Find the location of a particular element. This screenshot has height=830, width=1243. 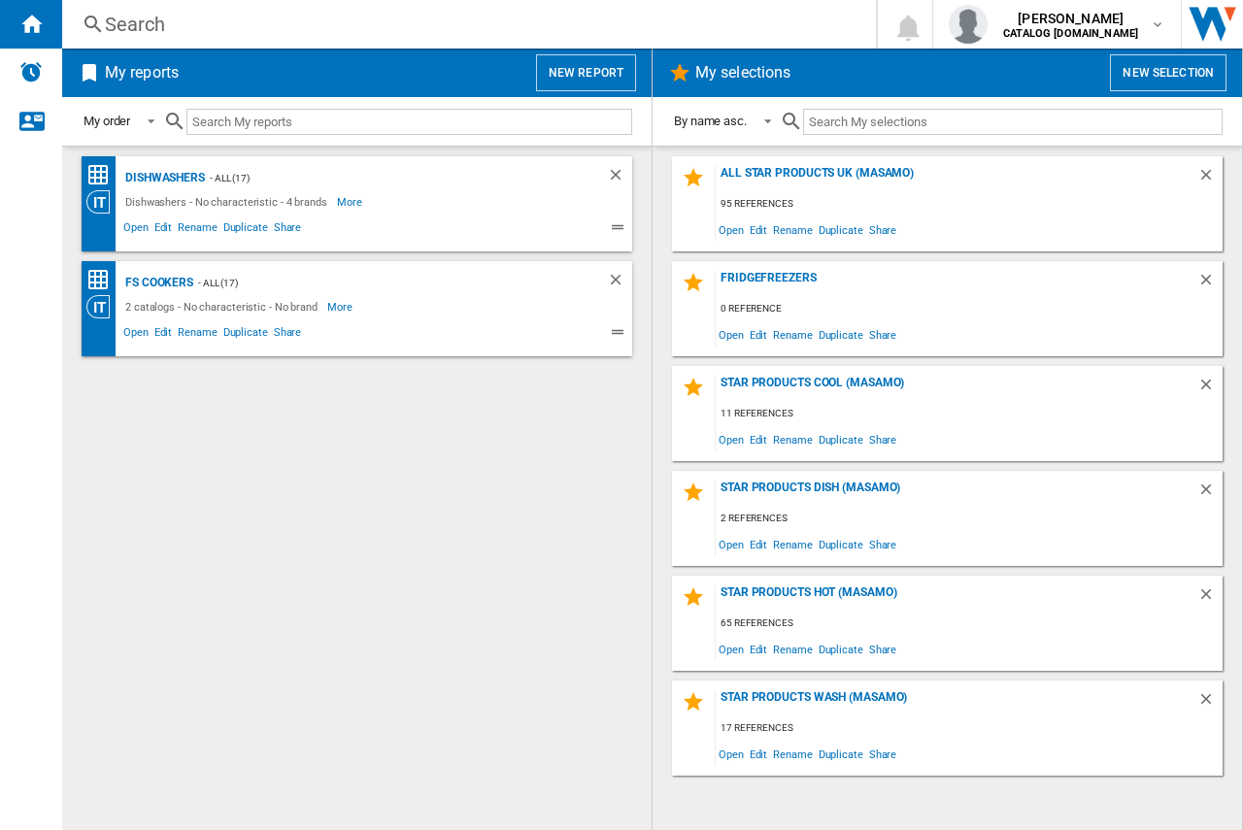

div: By name asc. is located at coordinates (710, 120).